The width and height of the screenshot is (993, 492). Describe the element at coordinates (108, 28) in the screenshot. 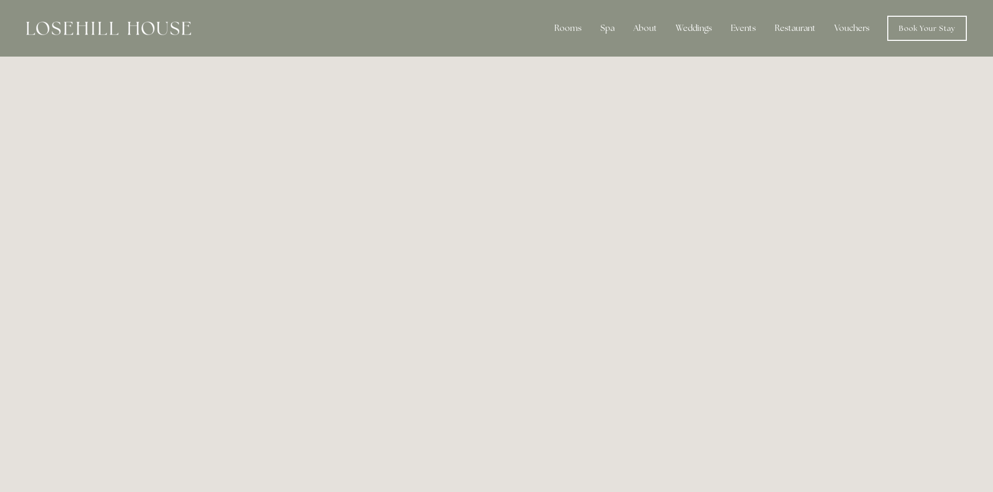

I see `img: Losehill House` at that location.